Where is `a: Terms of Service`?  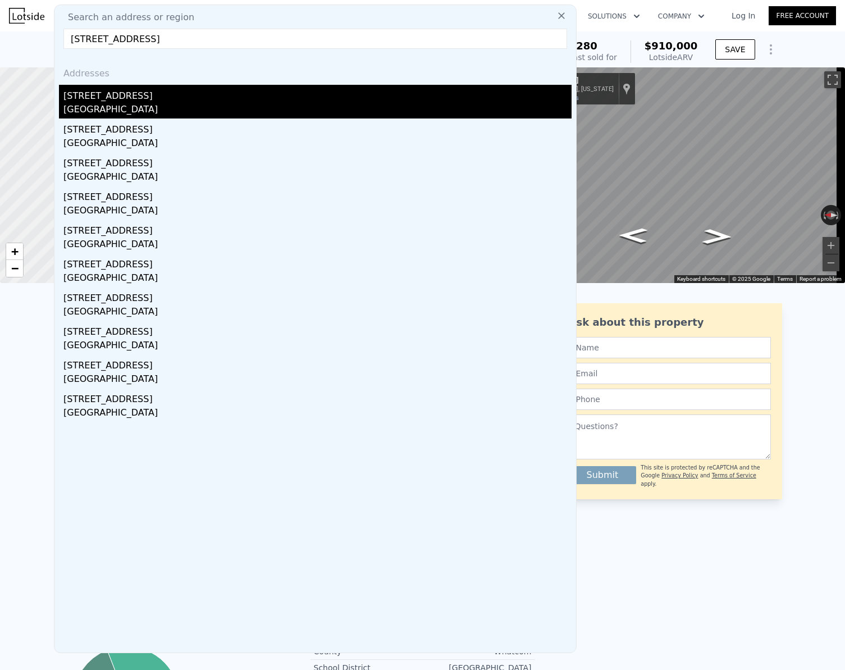
a: Terms of Service is located at coordinates (734, 475).